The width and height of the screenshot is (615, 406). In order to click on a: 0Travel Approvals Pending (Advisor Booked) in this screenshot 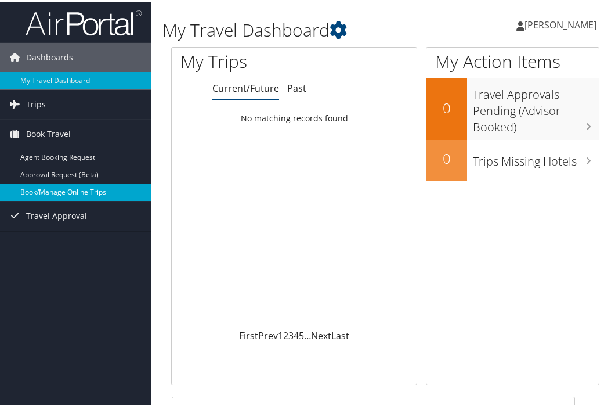, I will do `click(512, 107)`.